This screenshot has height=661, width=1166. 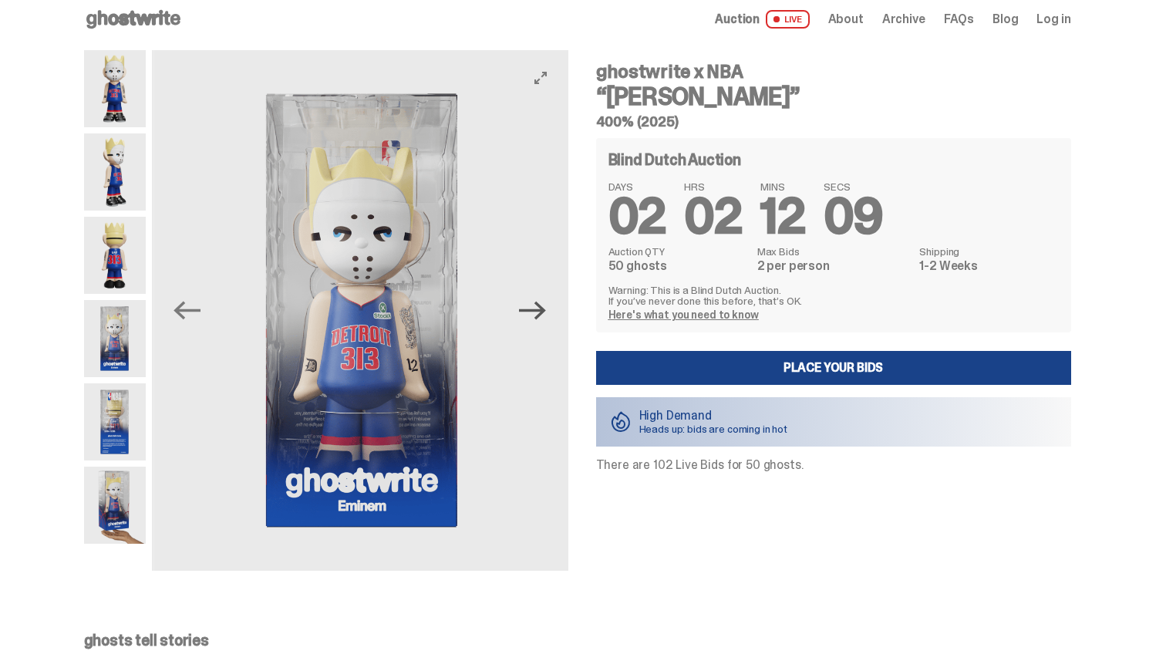 I want to click on span: HRS, so click(x=713, y=187).